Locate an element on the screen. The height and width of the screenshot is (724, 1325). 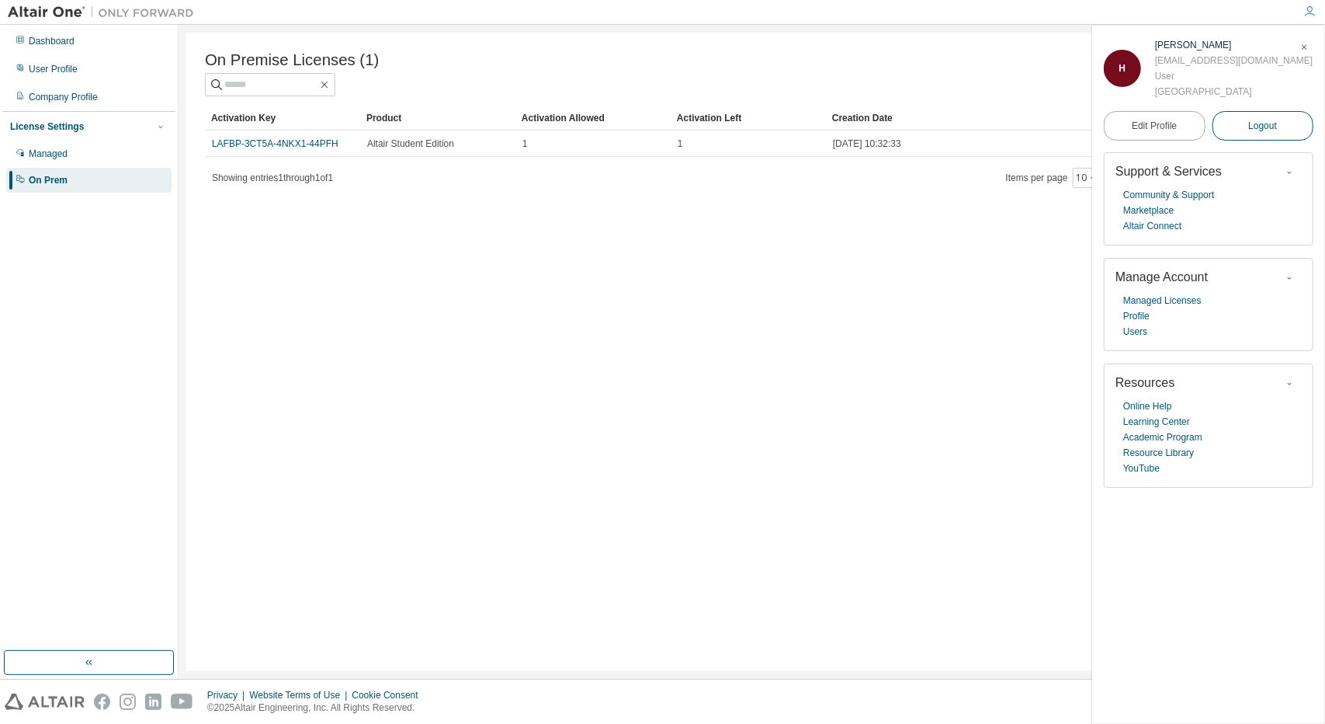
a: LAFBP-3CT5A-4NKX1-44PFH is located at coordinates (275, 144).